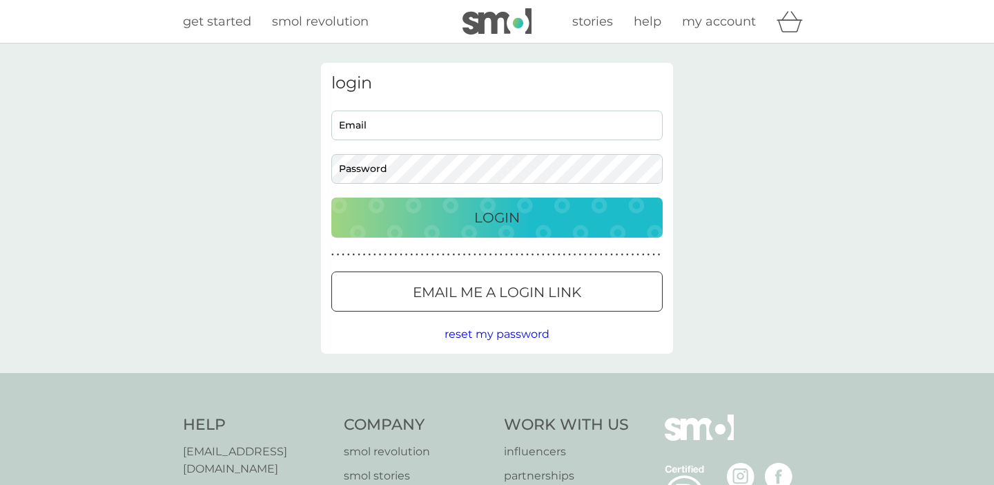 The image size is (994, 485). What do you see at coordinates (566, 451) in the screenshot?
I see `a: influencers` at bounding box center [566, 451].